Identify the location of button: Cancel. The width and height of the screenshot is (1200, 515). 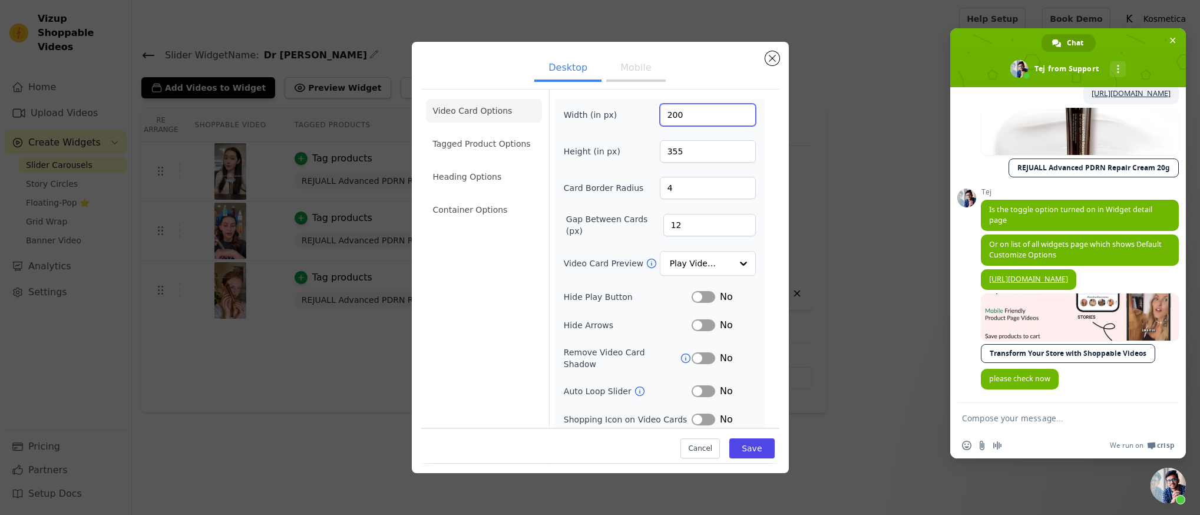
(700, 449).